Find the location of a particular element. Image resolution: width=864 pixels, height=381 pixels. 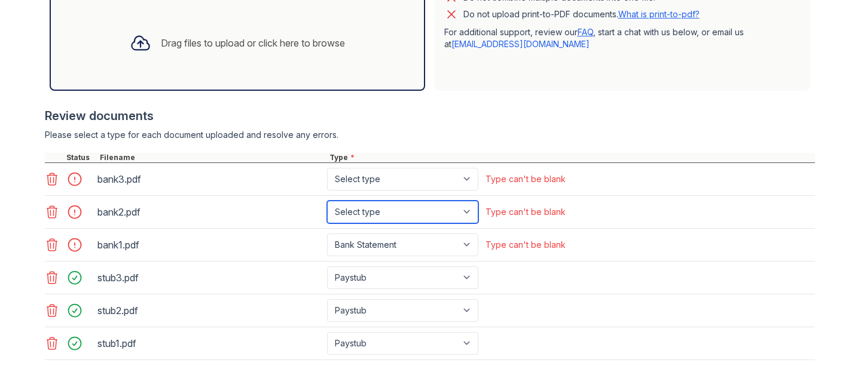

div: bank2.pdf is located at coordinates (210, 212).